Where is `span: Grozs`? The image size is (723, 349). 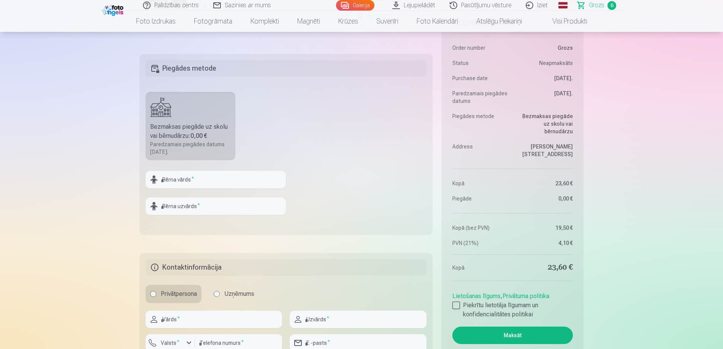 span: Grozs is located at coordinates (597, 5).